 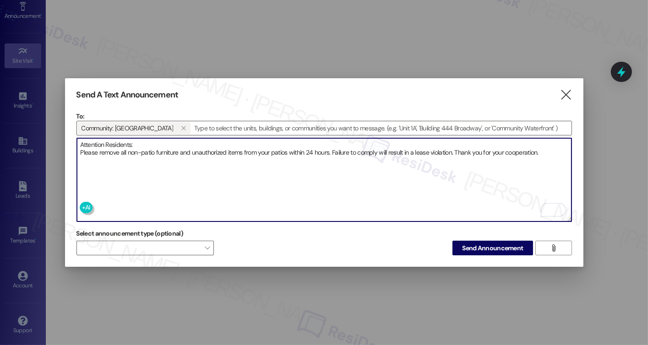 What do you see at coordinates (324, 180) in the screenshot?
I see `textarea: To enrich screen reader interactions, please activate Accessibility in Grammarly extension settings` at bounding box center [324, 180].